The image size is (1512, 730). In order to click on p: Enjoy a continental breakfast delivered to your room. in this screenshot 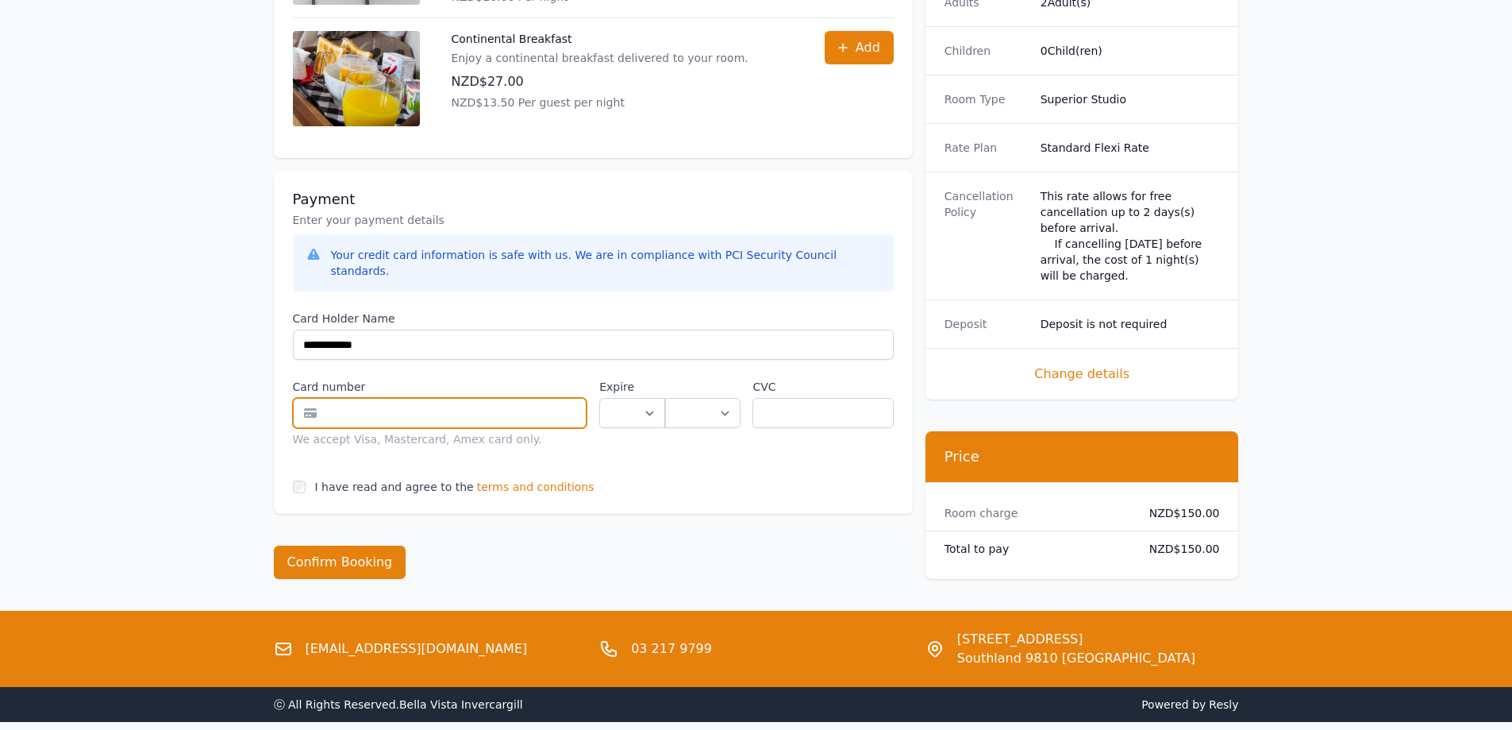, I will do `click(600, 58)`.